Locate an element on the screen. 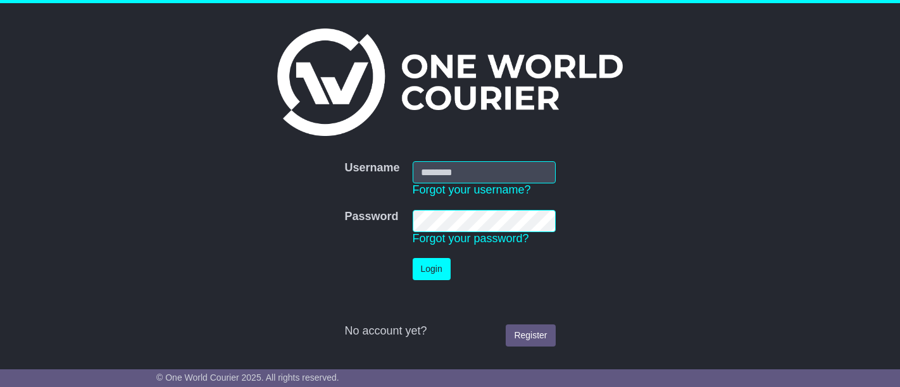 The width and height of the screenshot is (900, 387). img: One World is located at coordinates (450, 82).